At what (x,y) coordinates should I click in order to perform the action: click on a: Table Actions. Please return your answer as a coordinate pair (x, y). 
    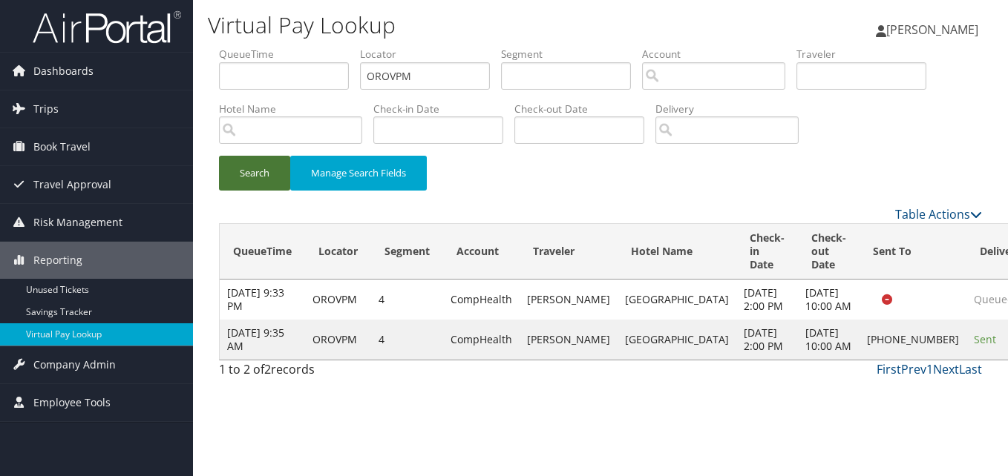
    Looking at the image, I should click on (938, 214).